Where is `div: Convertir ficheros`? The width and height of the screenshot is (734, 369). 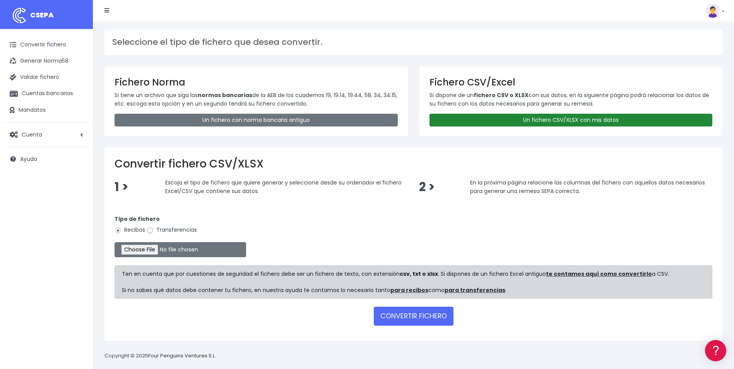
div: Convertir ficheros is located at coordinates (77, 89).